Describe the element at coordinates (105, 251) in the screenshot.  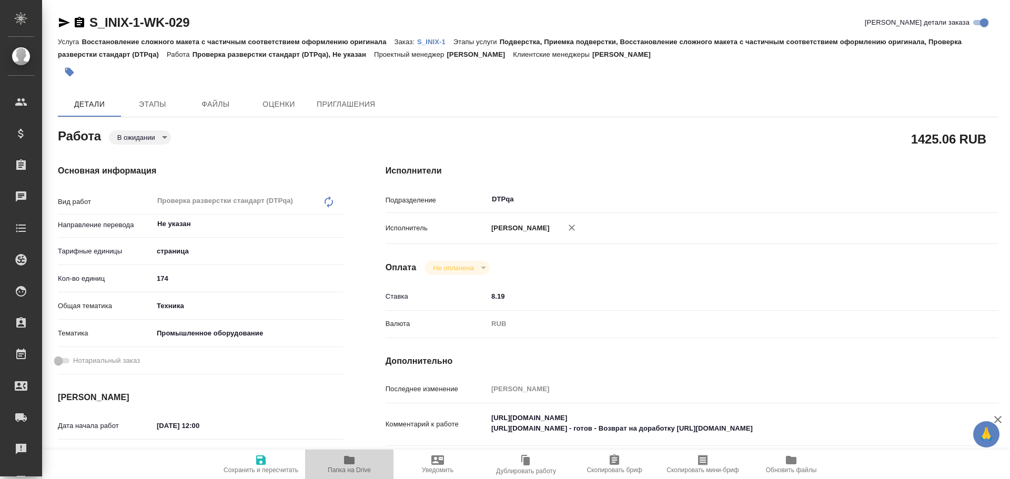
I see `p: Тарифные единицы` at that location.